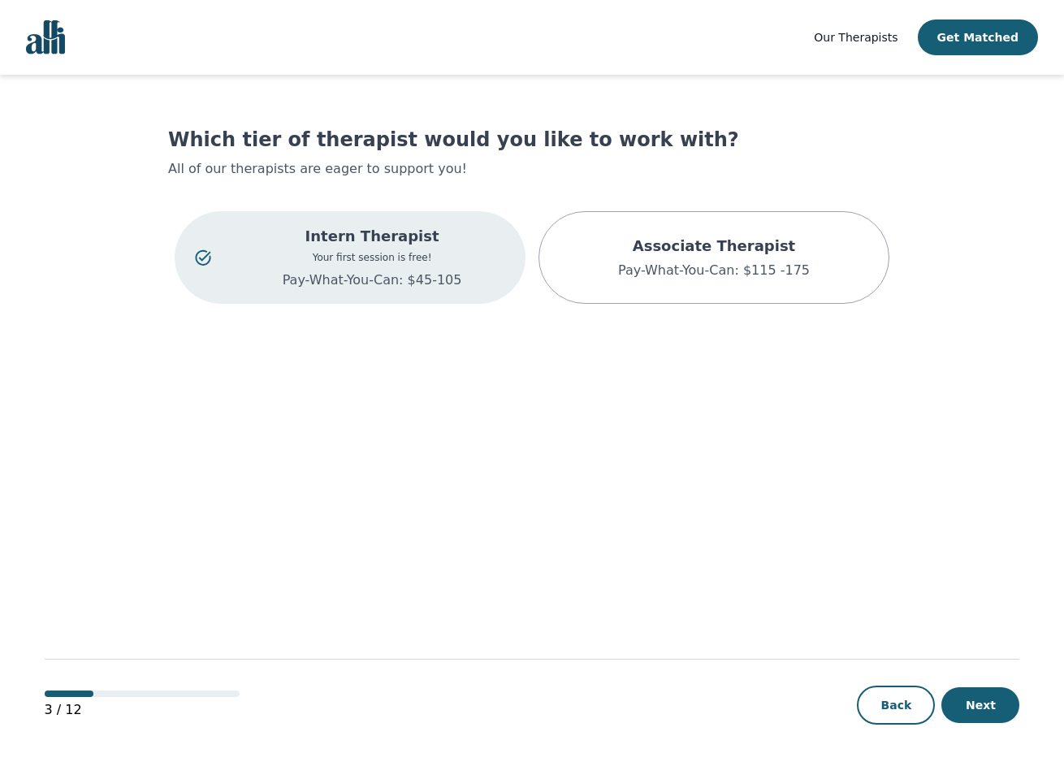 The height and width of the screenshot is (762, 1064). What do you see at coordinates (372, 280) in the screenshot?
I see `p: Pay-What-You-Can: $45-105` at bounding box center [372, 280].